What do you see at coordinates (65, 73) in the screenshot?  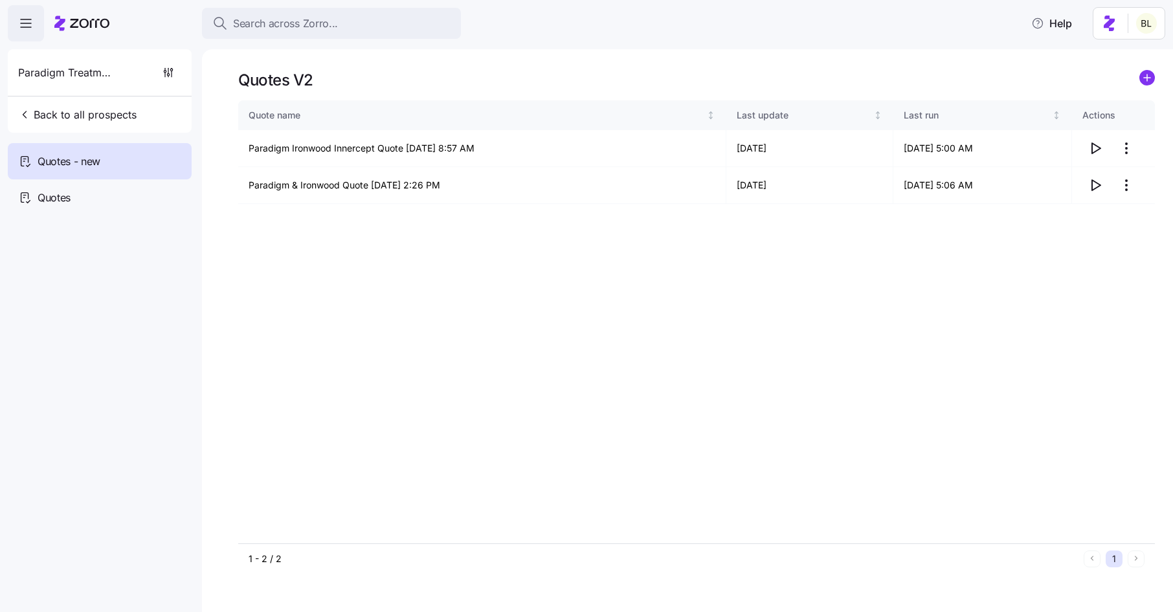 I see `span: Paradigm Treatment` at bounding box center [65, 73].